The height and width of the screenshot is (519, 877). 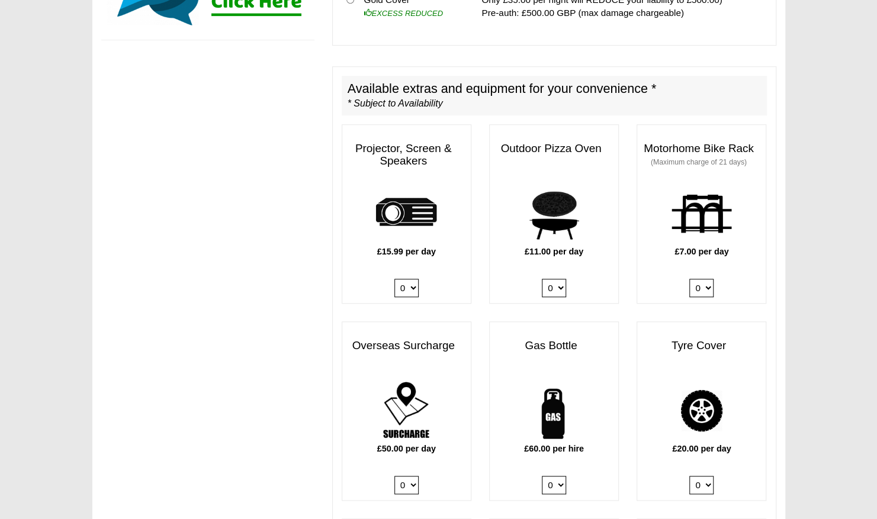 I want to click on b: £11.00 per day, so click(x=554, y=252).